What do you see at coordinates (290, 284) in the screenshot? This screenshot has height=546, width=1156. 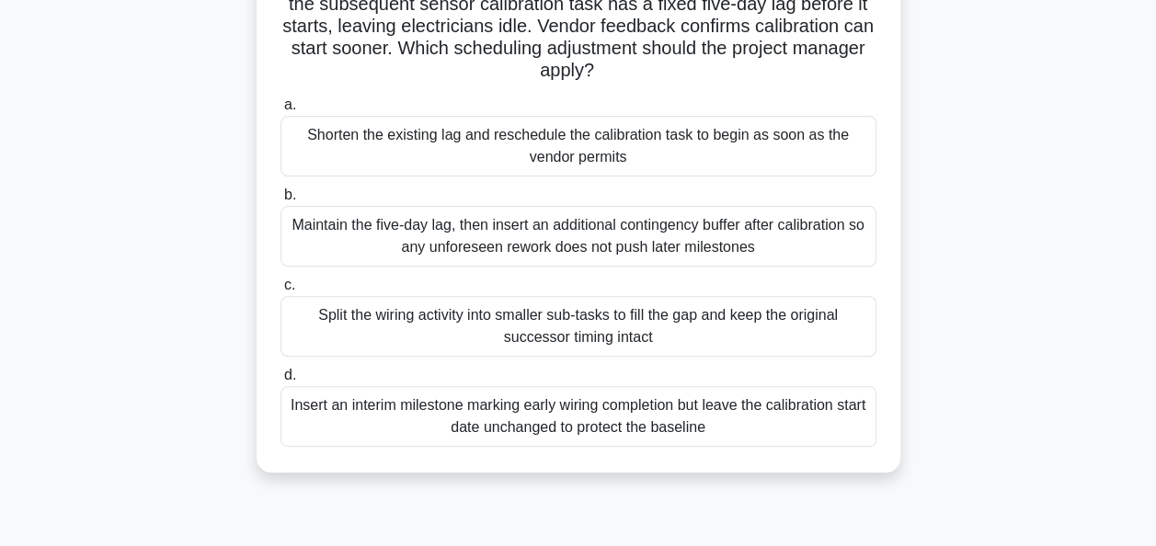 I see `span: c.` at bounding box center [290, 284].